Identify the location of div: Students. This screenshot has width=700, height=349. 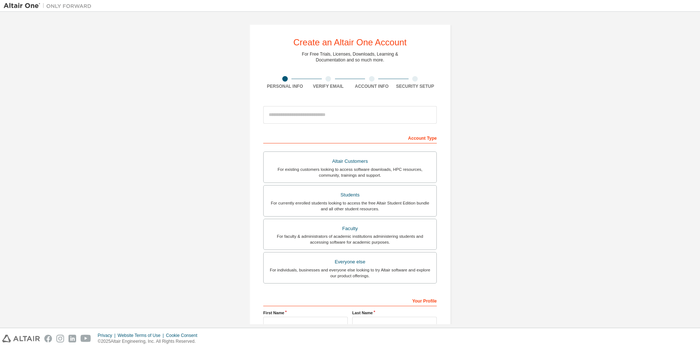
(350, 195).